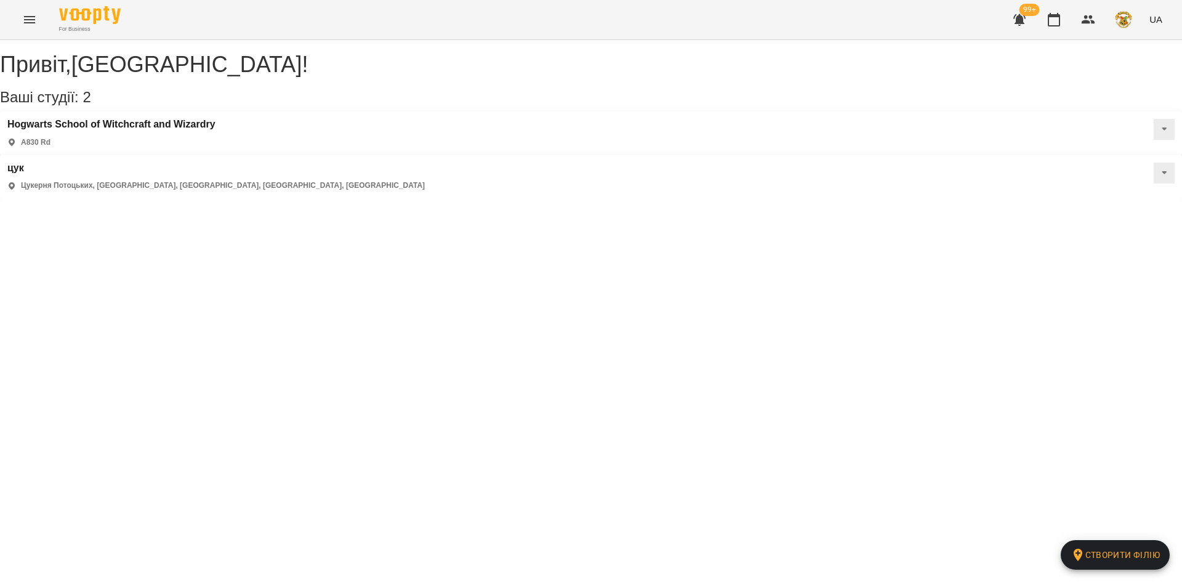  What do you see at coordinates (30, 20) in the screenshot?
I see `button: Menu` at bounding box center [30, 20].